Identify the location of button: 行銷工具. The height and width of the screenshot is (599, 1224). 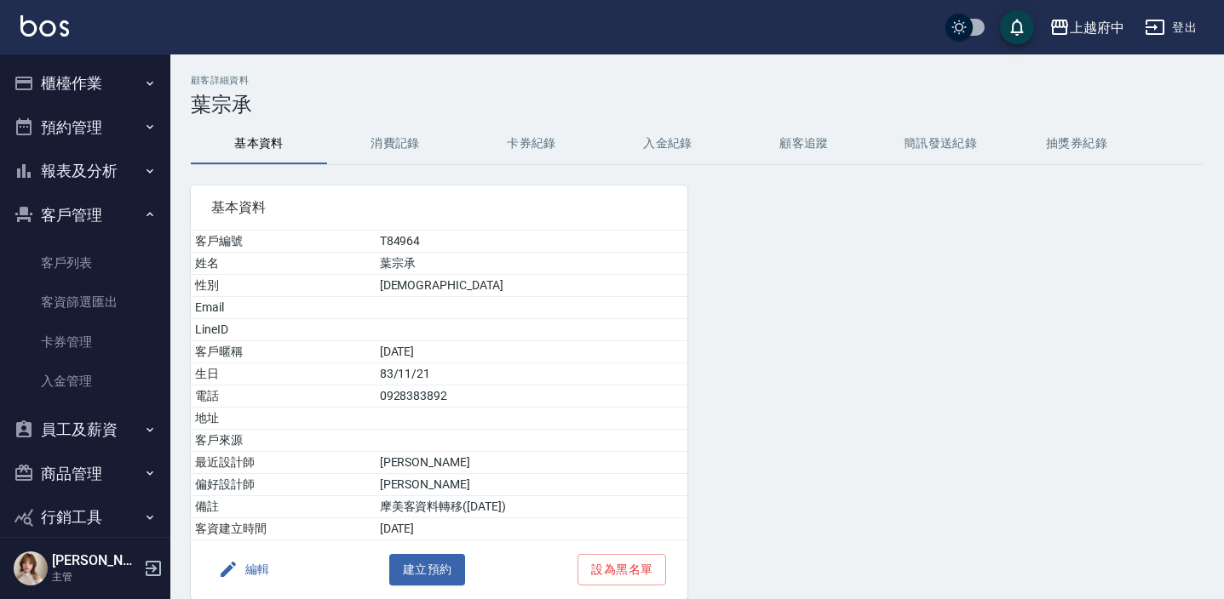
(85, 518).